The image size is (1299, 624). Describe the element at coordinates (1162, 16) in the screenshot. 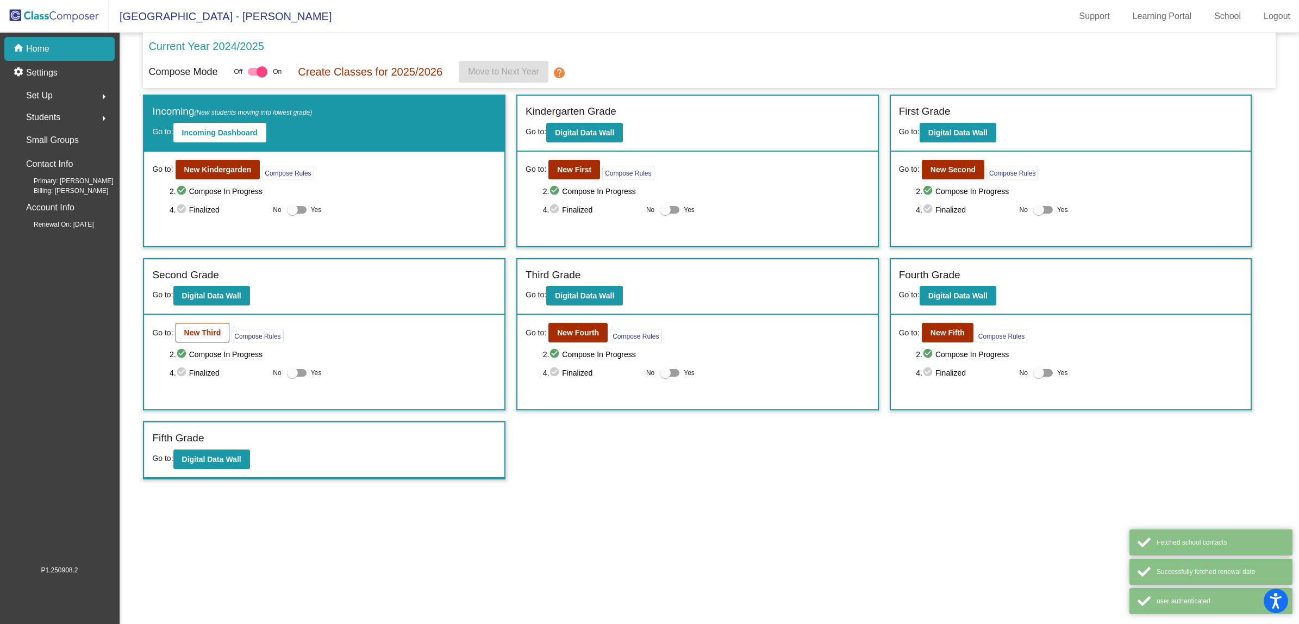

I see `a: Learning Portal` at that location.